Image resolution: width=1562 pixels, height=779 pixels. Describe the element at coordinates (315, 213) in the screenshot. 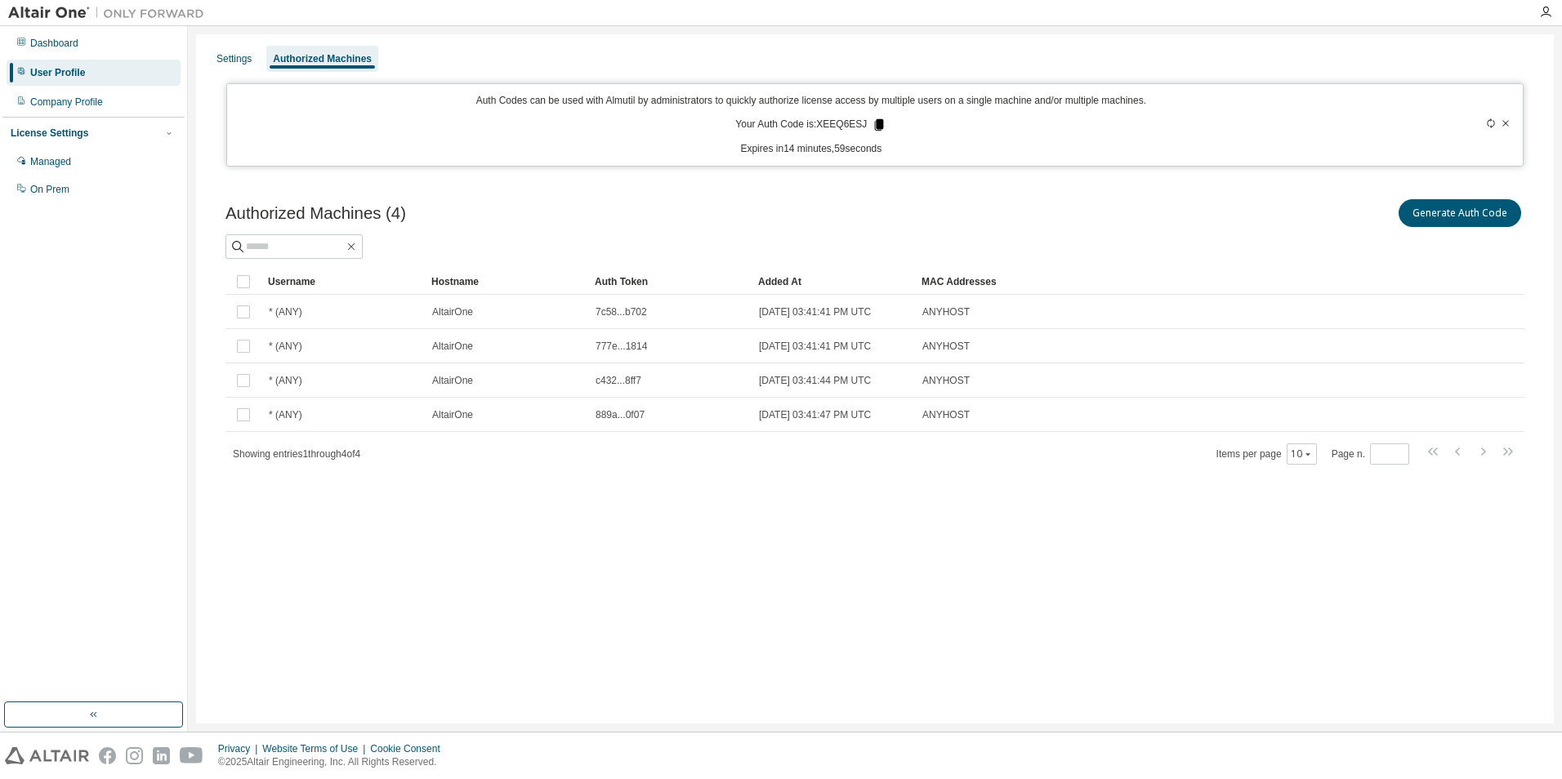

I see `span: Authorized Machines (4)` at that location.